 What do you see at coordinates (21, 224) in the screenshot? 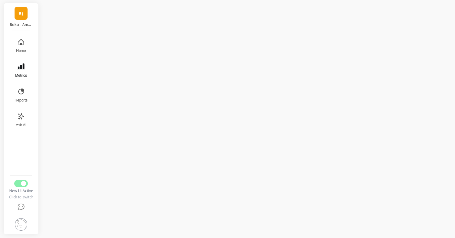
I see `button: Settings` at bounding box center [21, 224].